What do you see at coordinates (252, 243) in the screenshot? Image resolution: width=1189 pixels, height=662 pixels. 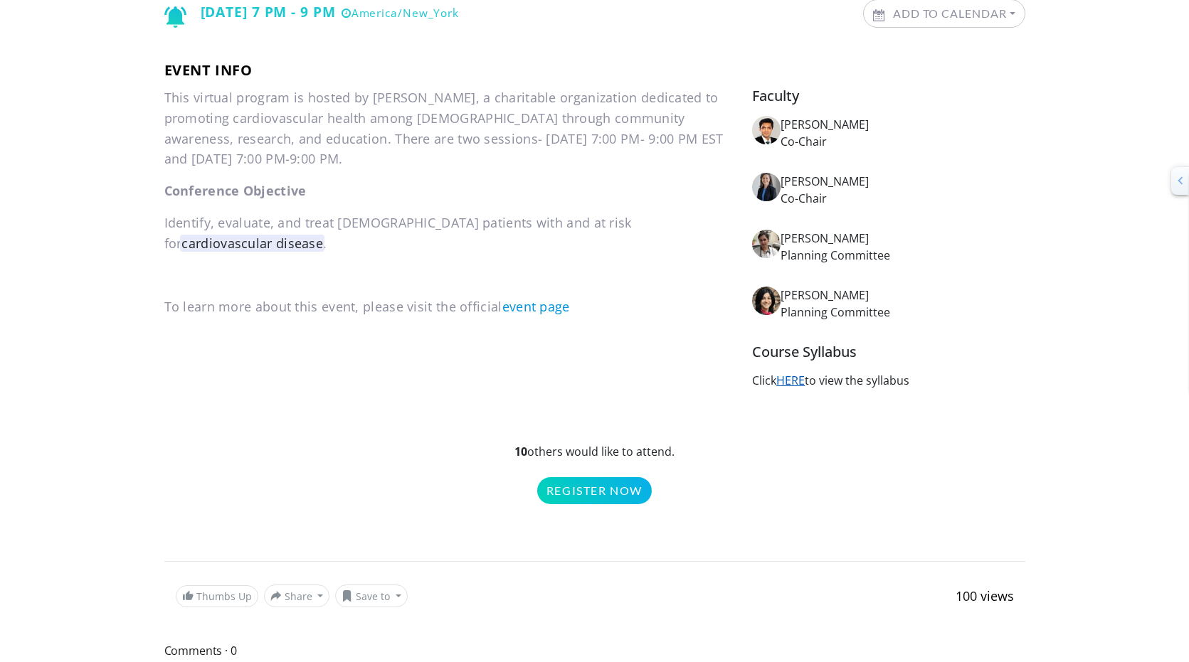 I see `span: cardiovascular disease` at bounding box center [252, 243].